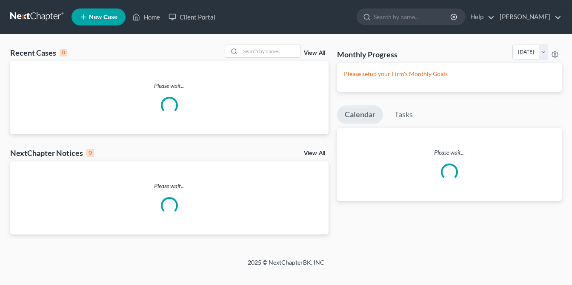  Describe the element at coordinates (480, 17) in the screenshot. I see `a: Help` at that location.